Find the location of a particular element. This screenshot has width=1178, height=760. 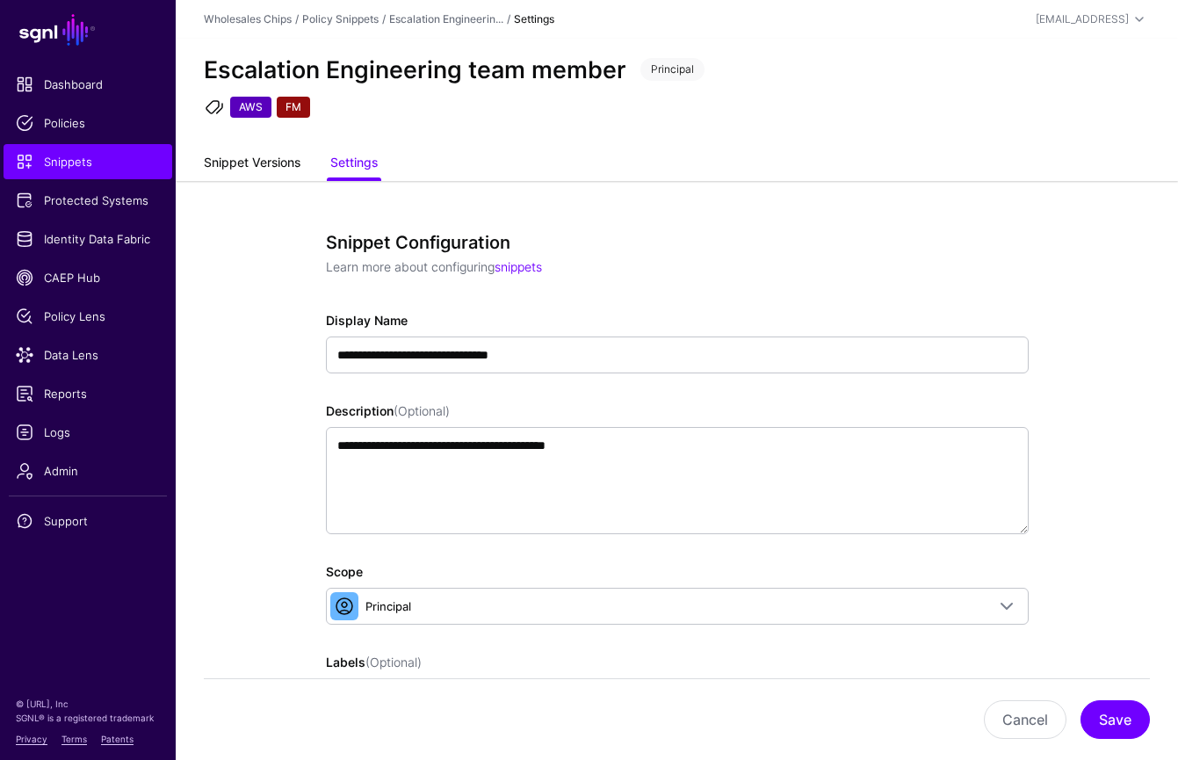

a: CAEP Hub is located at coordinates (88, 278).